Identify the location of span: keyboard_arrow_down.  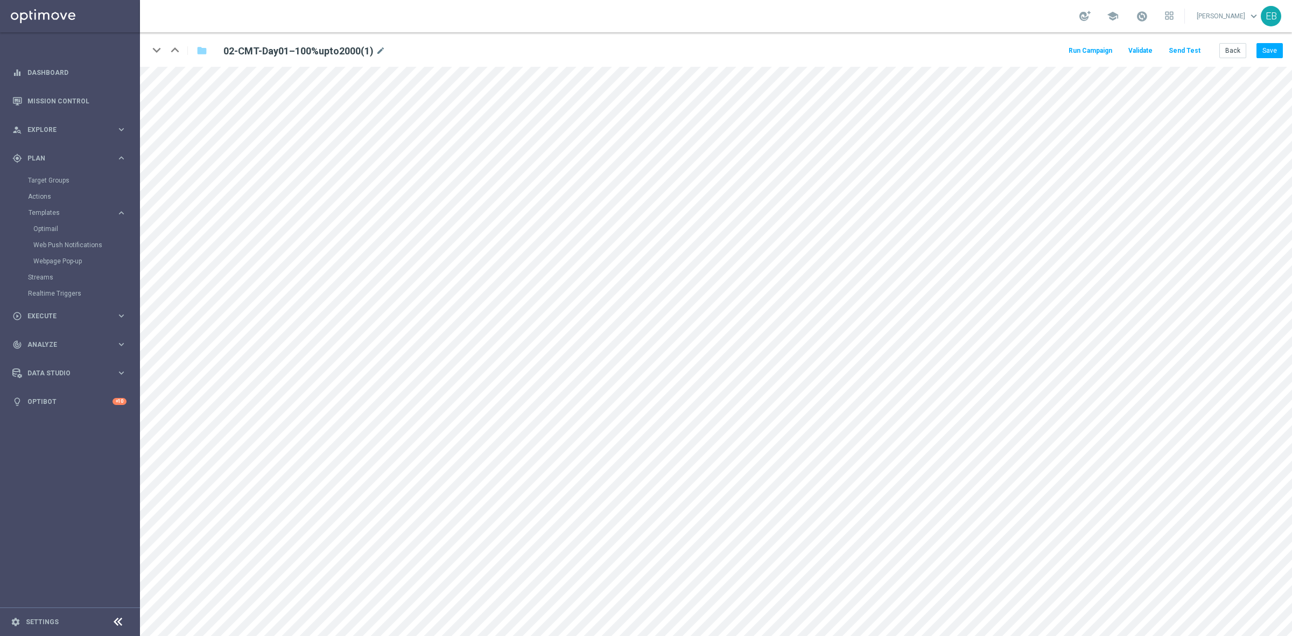
(1254, 16).